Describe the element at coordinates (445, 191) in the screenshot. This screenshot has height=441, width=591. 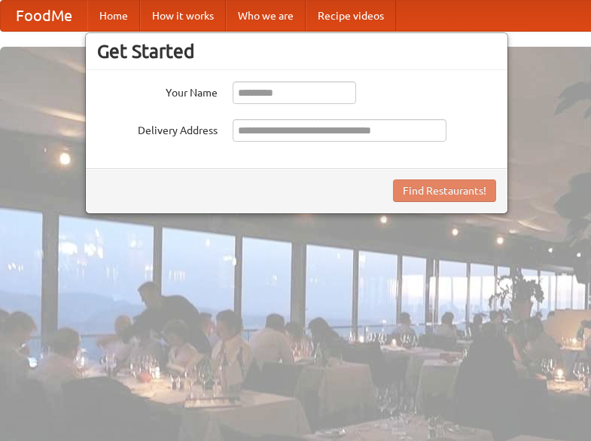
I see `button: Find Restaurants!` at that location.